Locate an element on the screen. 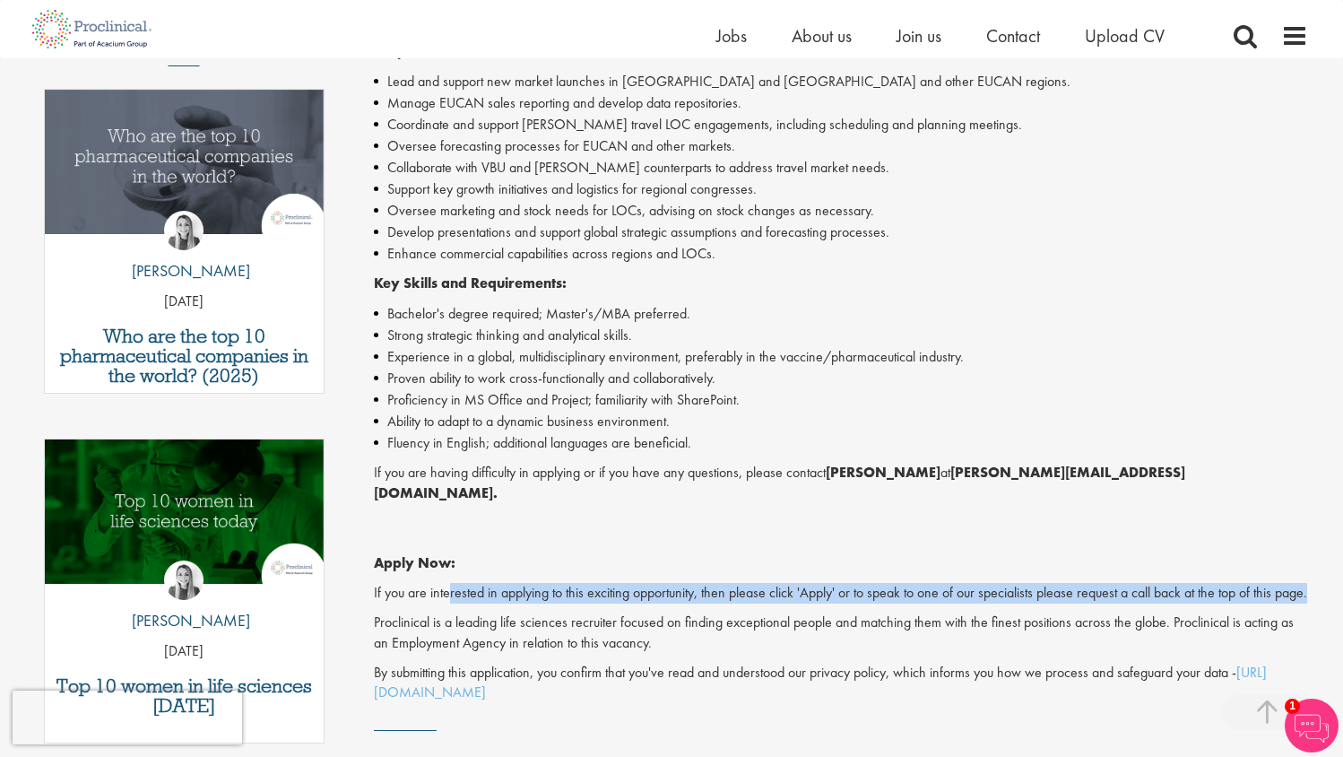 Image resolution: width=1343 pixels, height=757 pixels. img: Top 10 women in life sciences today is located at coordinates (184, 511).